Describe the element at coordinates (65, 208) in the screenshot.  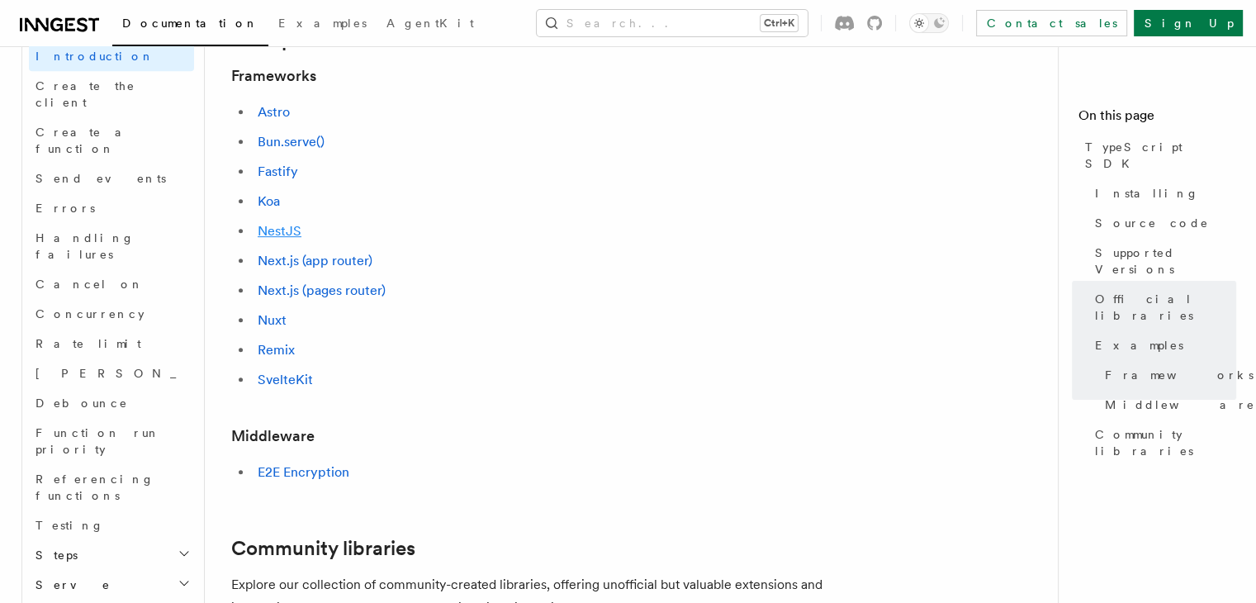
I see `span: Errors` at that location.